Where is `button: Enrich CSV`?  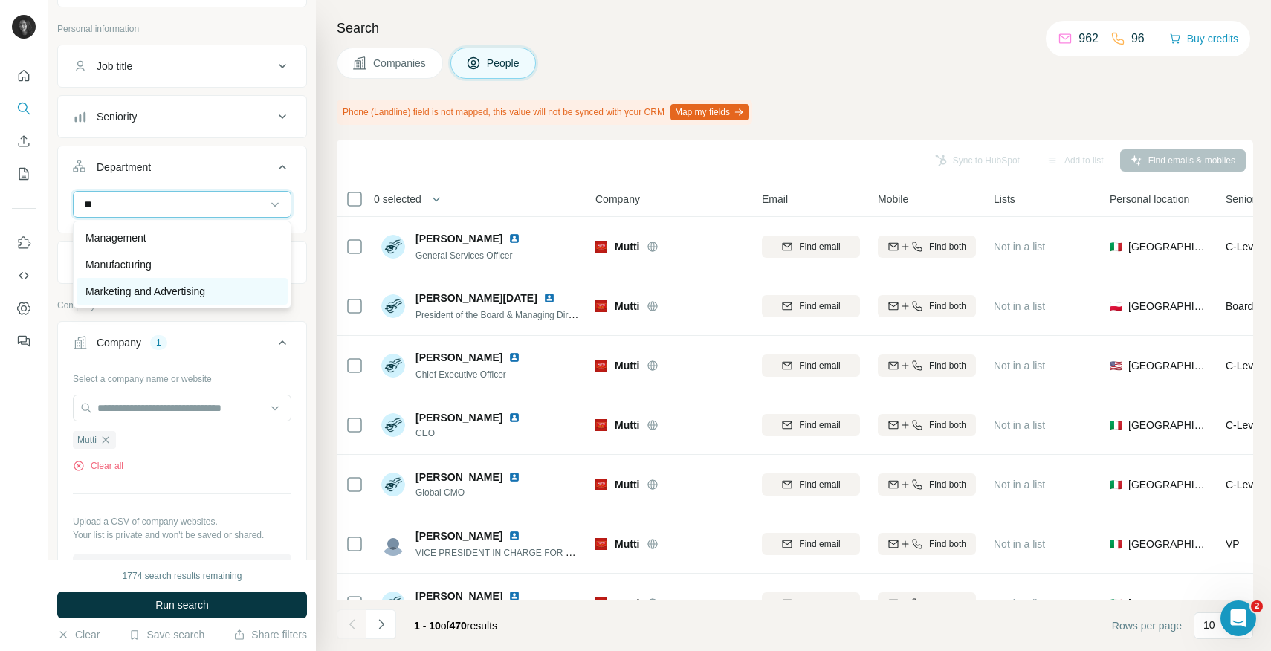 button: Enrich CSV is located at coordinates (24, 141).